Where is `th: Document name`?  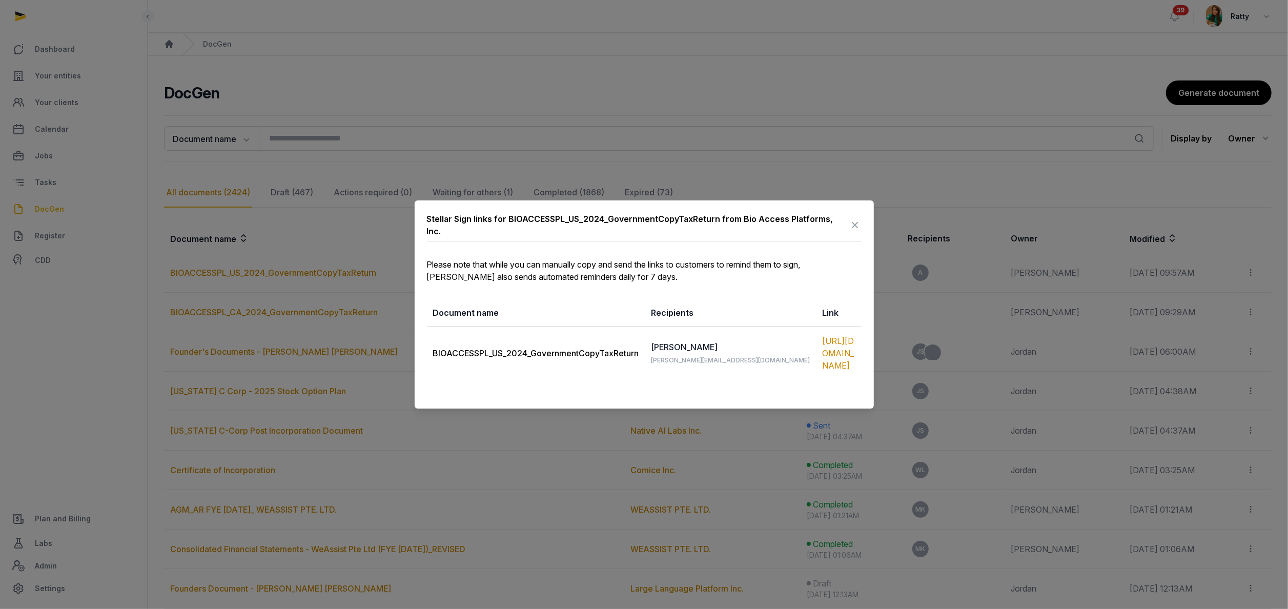 th: Document name is located at coordinates (536, 313).